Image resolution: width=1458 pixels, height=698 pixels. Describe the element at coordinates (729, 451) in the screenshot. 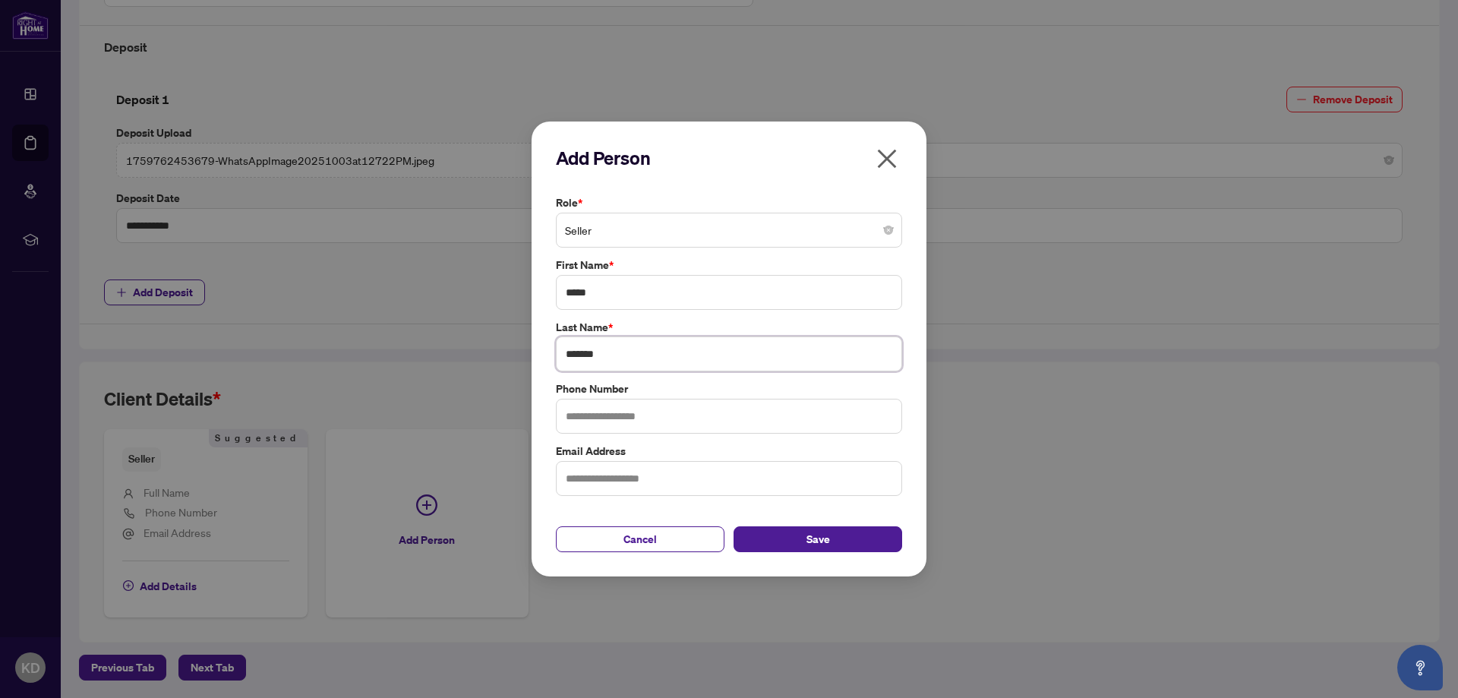

I see `label: Email Address` at that location.